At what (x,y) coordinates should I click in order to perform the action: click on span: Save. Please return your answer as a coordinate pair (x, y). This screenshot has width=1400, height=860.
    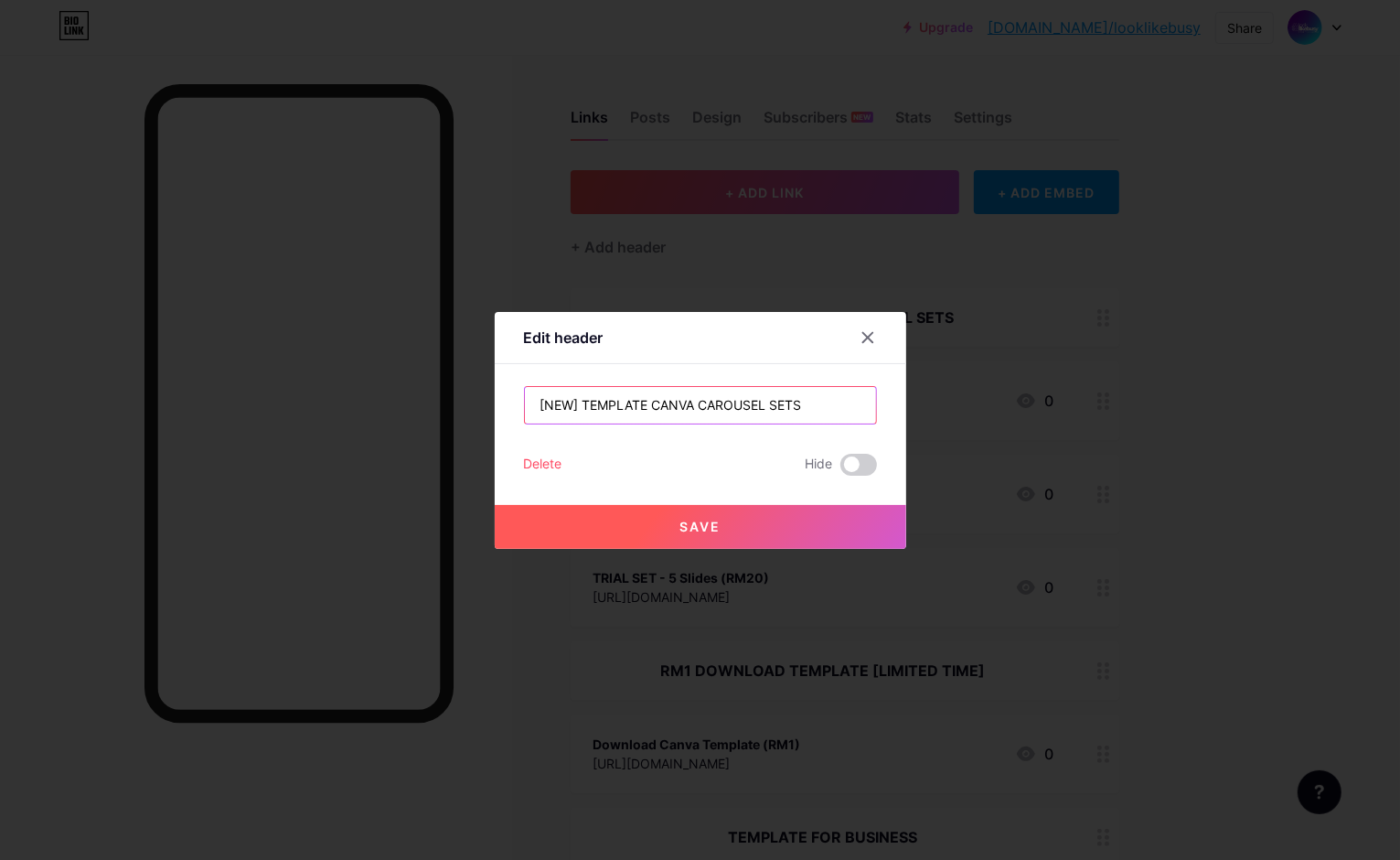
    Looking at the image, I should click on (700, 526).